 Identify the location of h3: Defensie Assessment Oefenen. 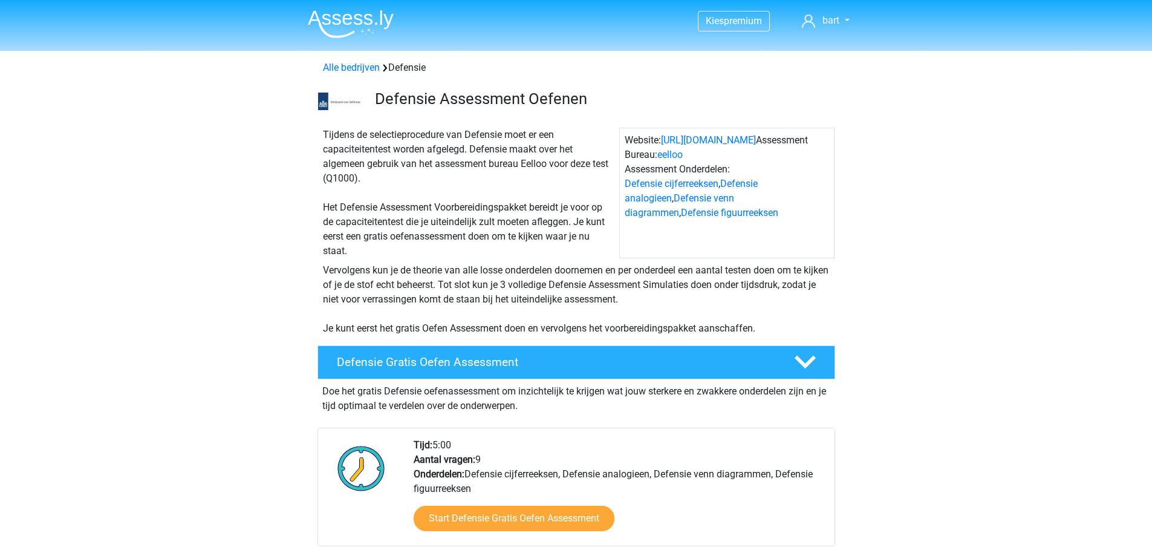
(600, 99).